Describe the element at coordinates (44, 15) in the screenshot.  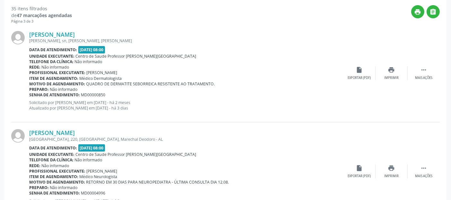
I see `strong: 47 marcações agendadas` at that location.